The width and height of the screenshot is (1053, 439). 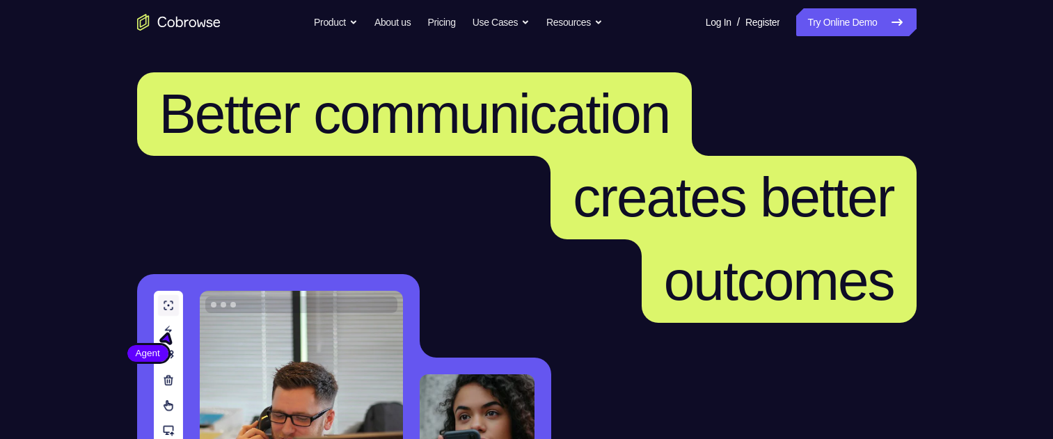 I want to click on a: Register, so click(x=762, y=22).